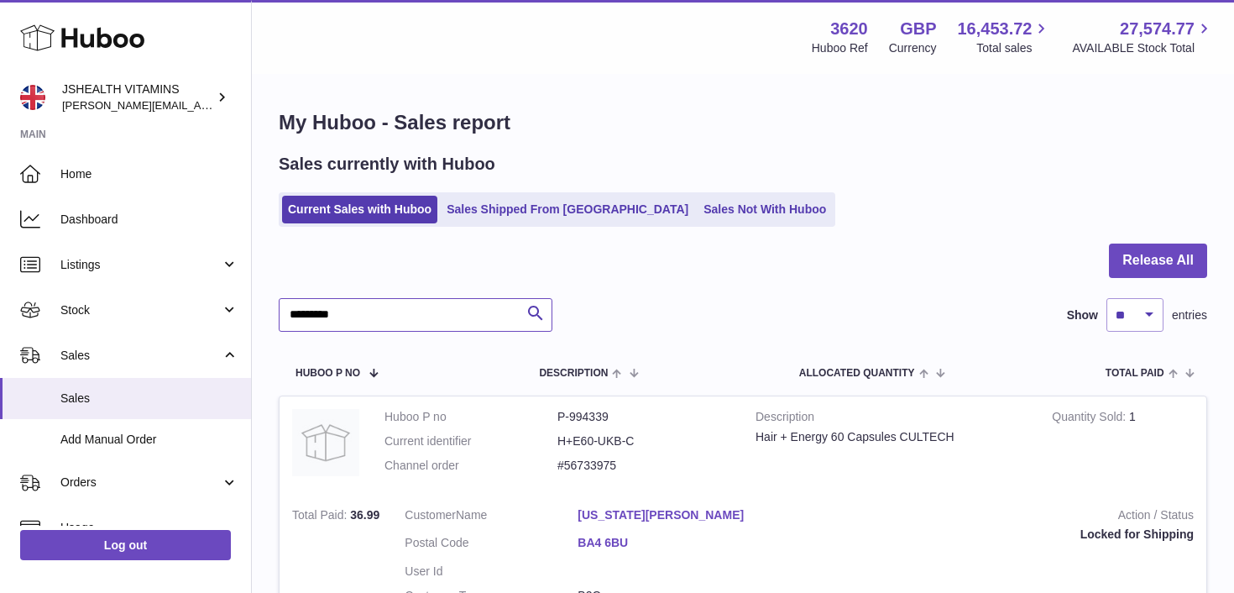 The image size is (1234, 593). Describe the element at coordinates (471, 416) in the screenshot. I see `dt: Huboo P no` at that location.